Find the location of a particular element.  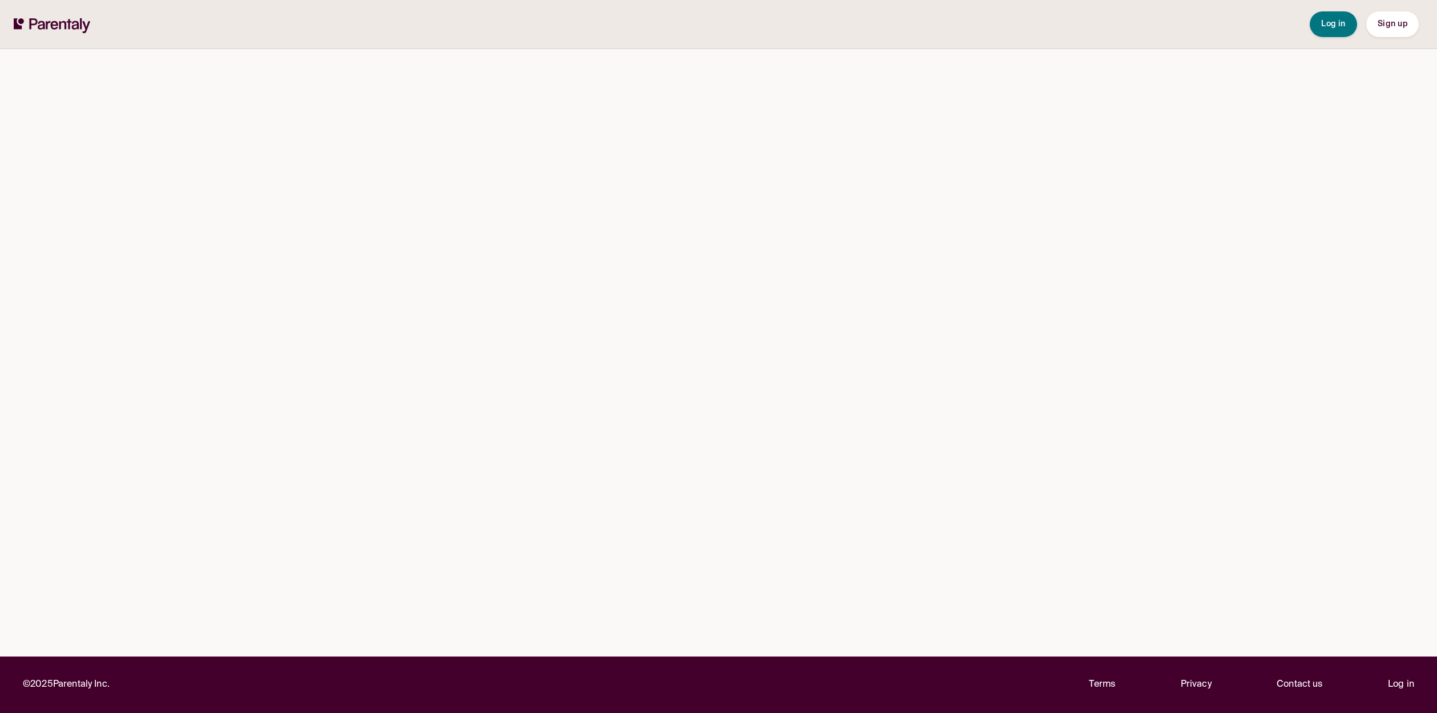

p: Terms is located at coordinates (1102, 685).